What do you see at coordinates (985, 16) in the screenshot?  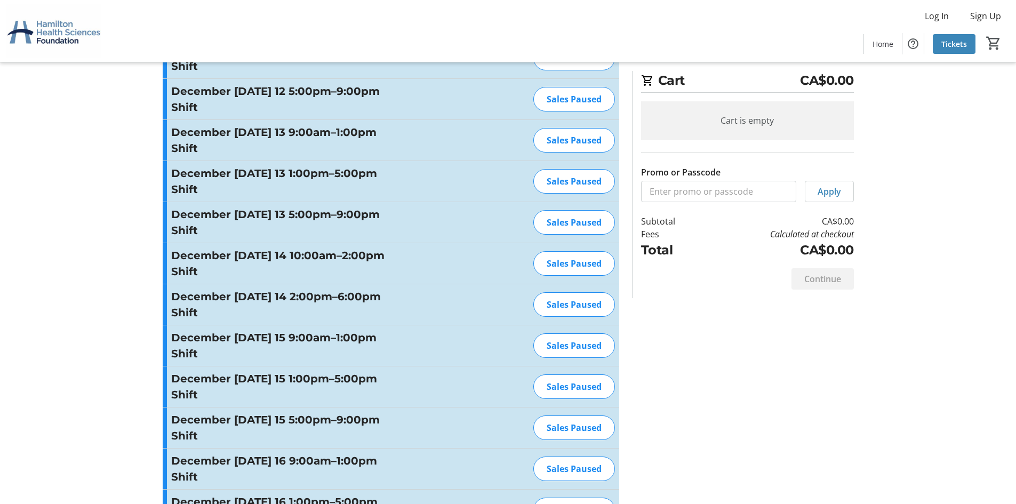 I see `button: Sign Up` at bounding box center [985, 16].